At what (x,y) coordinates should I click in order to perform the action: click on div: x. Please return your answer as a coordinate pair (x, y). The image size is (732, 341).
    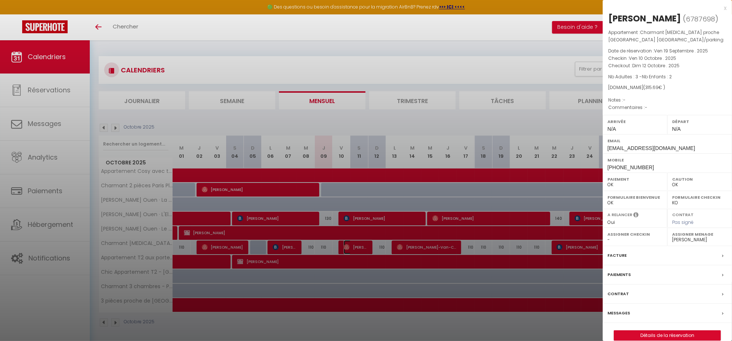
    Looking at the image, I should click on (664, 8).